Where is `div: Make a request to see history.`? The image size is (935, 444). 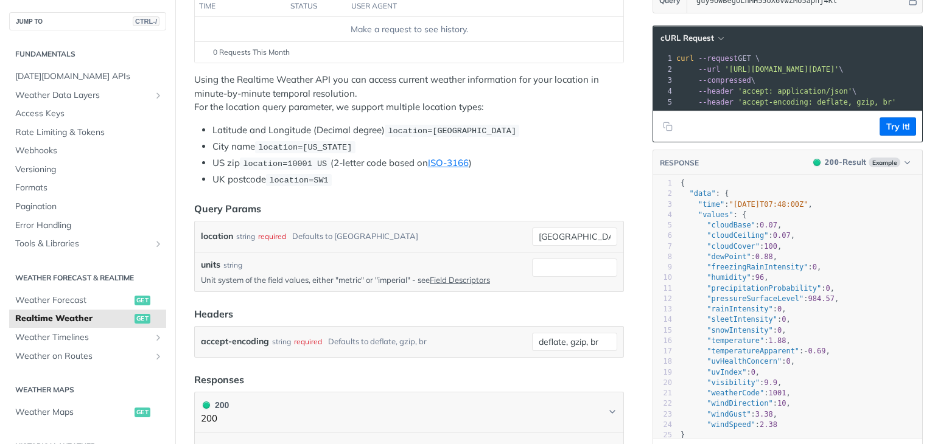
div: Make a request to see history. is located at coordinates (409, 29).